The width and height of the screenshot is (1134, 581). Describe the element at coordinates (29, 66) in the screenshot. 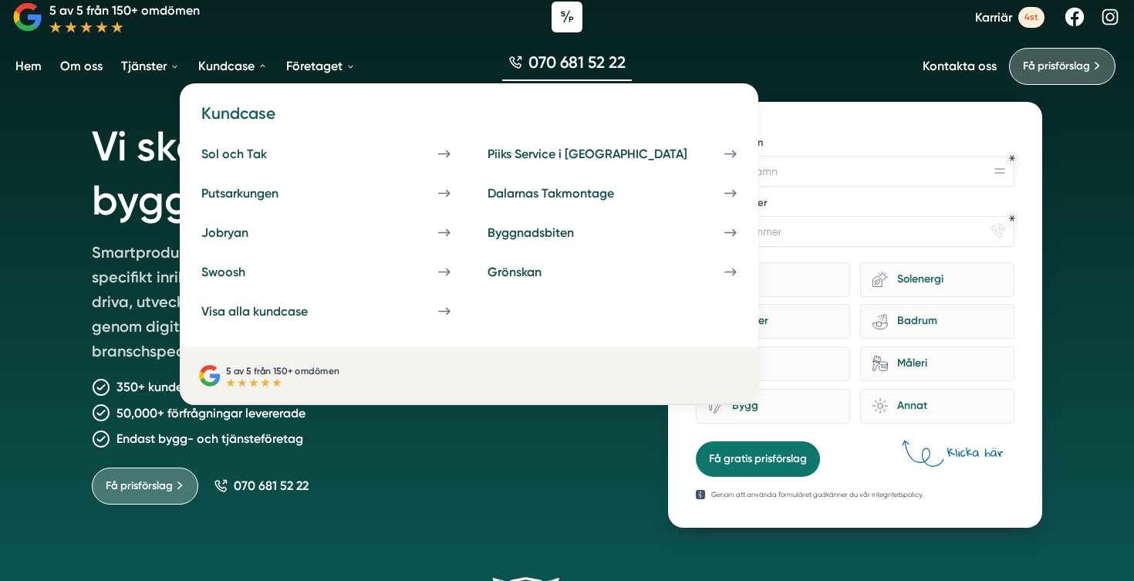

I see `a: Hem` at that location.